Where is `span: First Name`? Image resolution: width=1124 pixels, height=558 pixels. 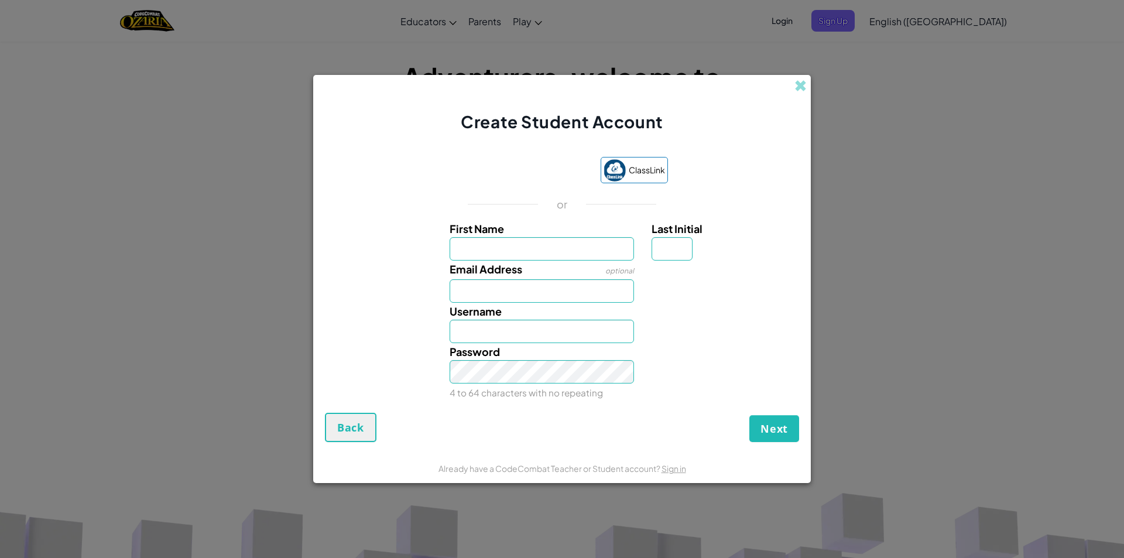
span: First Name is located at coordinates (476, 228).